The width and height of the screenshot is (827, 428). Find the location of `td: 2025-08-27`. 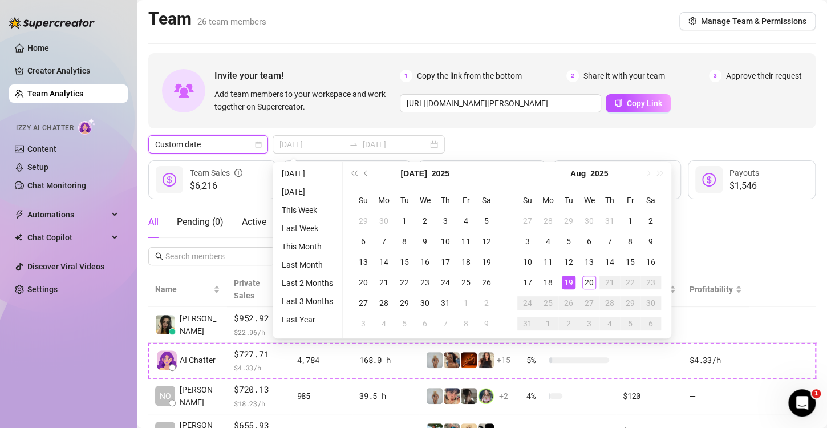

td: 2025-08-27 is located at coordinates (589, 303).